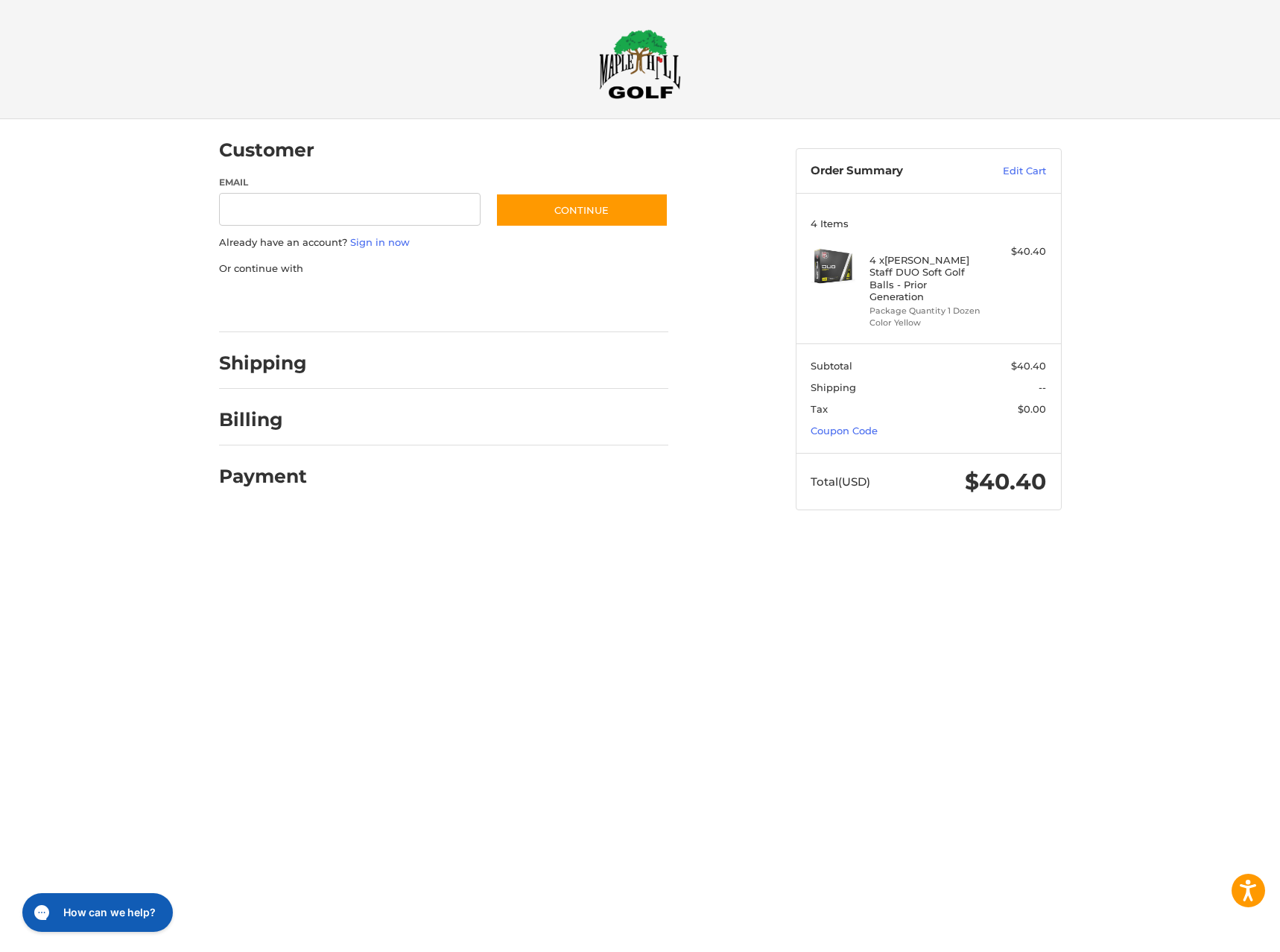 The height and width of the screenshot is (952, 1280). I want to click on div: $40.40, so click(1016, 251).